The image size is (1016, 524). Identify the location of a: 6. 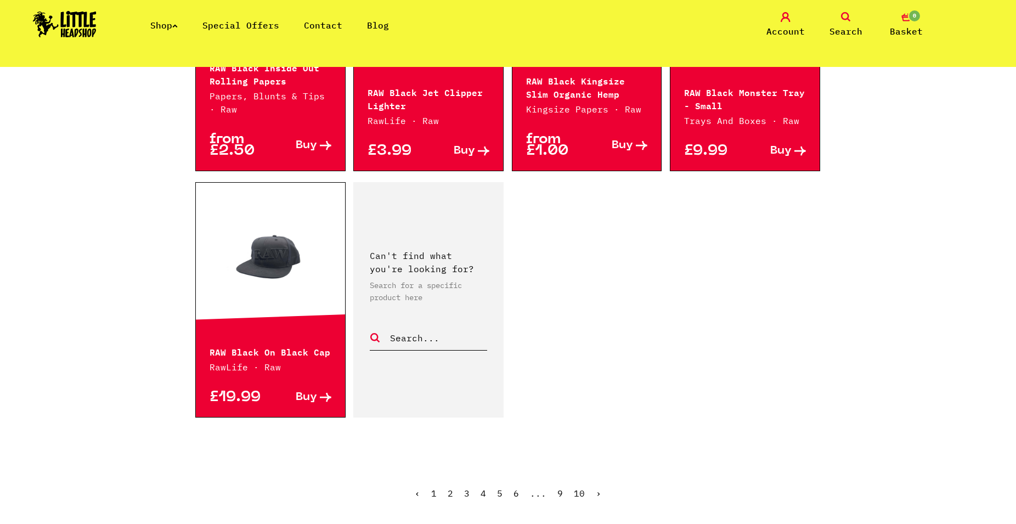
(516, 493).